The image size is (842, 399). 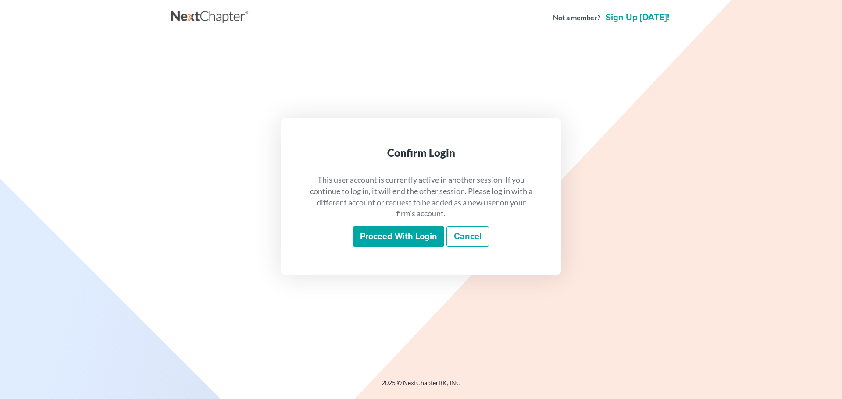 What do you see at coordinates (399, 237) in the screenshot?
I see `input: Proceed with login` at bounding box center [399, 237].